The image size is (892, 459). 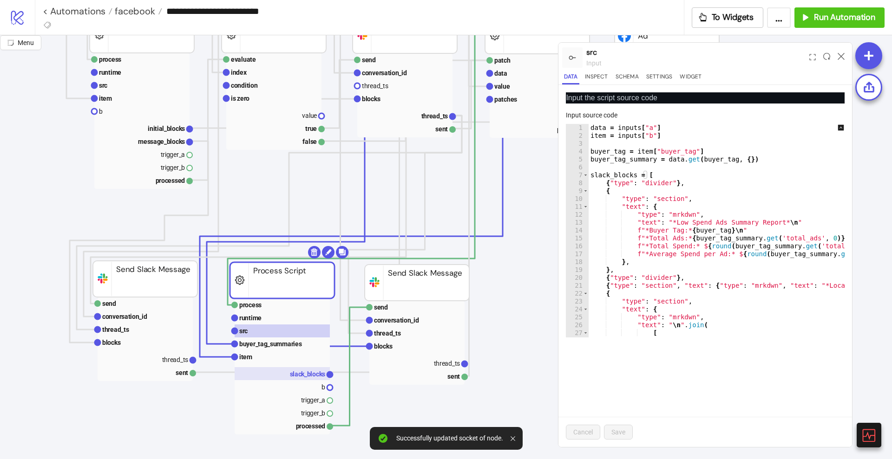 I want to click on a: facebook, so click(x=137, y=11).